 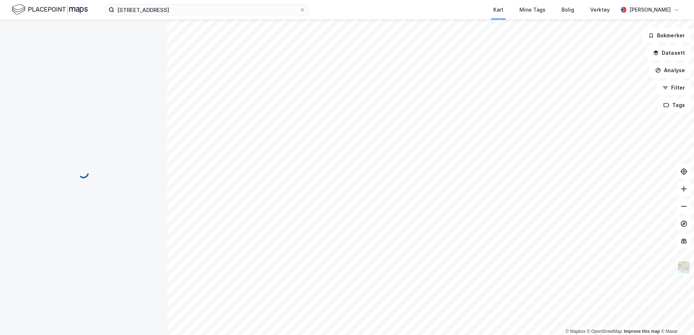 What do you see at coordinates (666, 36) in the screenshot?
I see `button: Bokmerker` at bounding box center [666, 36].